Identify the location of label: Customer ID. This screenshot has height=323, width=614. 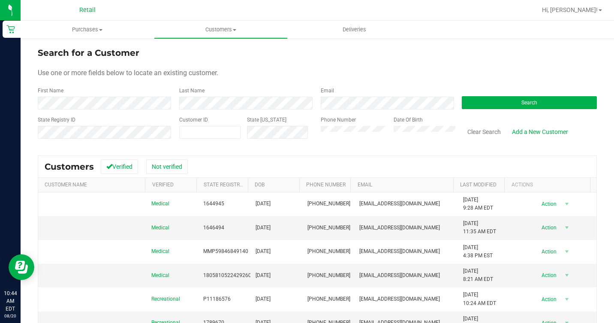
(194, 120).